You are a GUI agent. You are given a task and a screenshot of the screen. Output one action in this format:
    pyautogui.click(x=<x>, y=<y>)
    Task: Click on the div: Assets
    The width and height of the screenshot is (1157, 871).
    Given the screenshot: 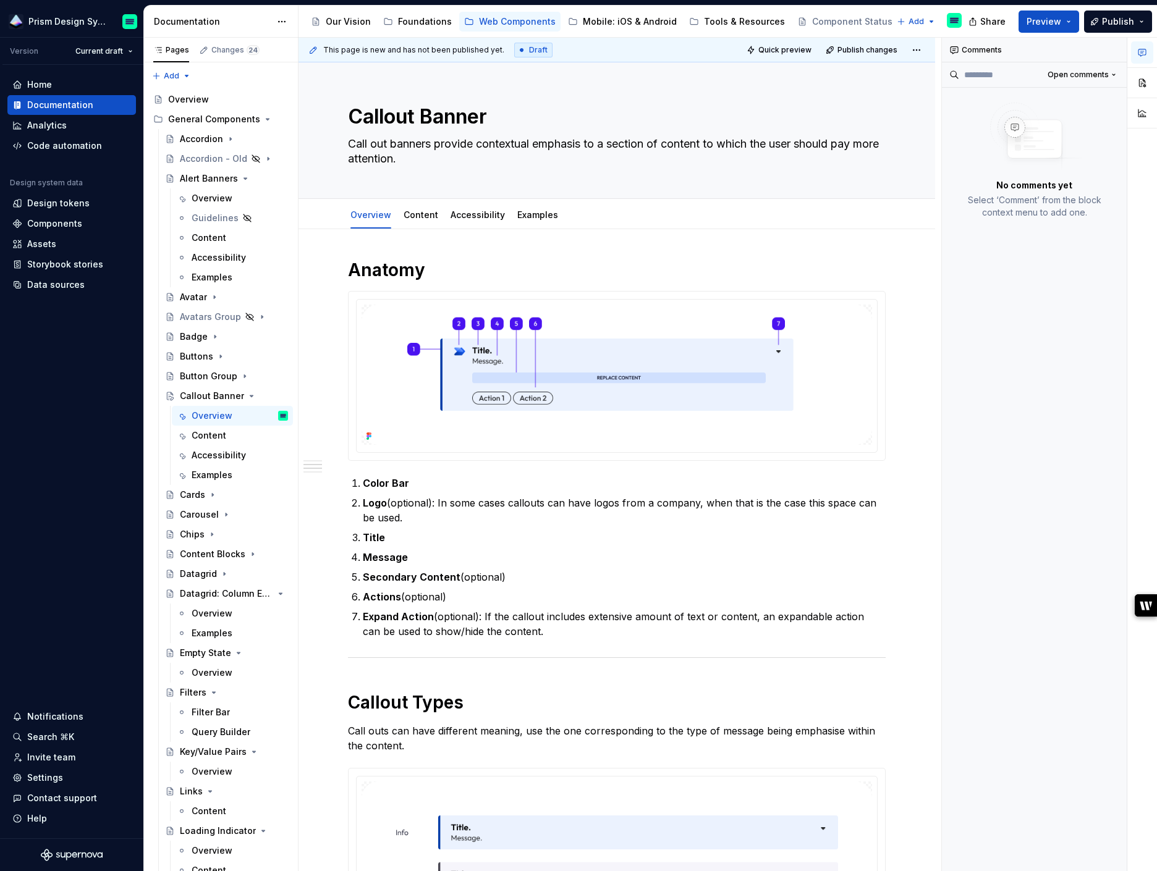 What is the action you would take?
    pyautogui.click(x=41, y=244)
    